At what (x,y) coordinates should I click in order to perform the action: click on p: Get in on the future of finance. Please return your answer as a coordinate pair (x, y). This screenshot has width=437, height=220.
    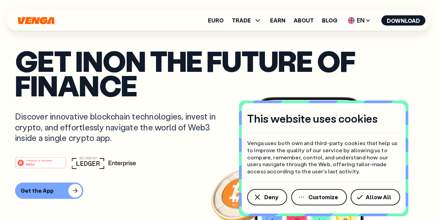
    Looking at the image, I should click on (218, 73).